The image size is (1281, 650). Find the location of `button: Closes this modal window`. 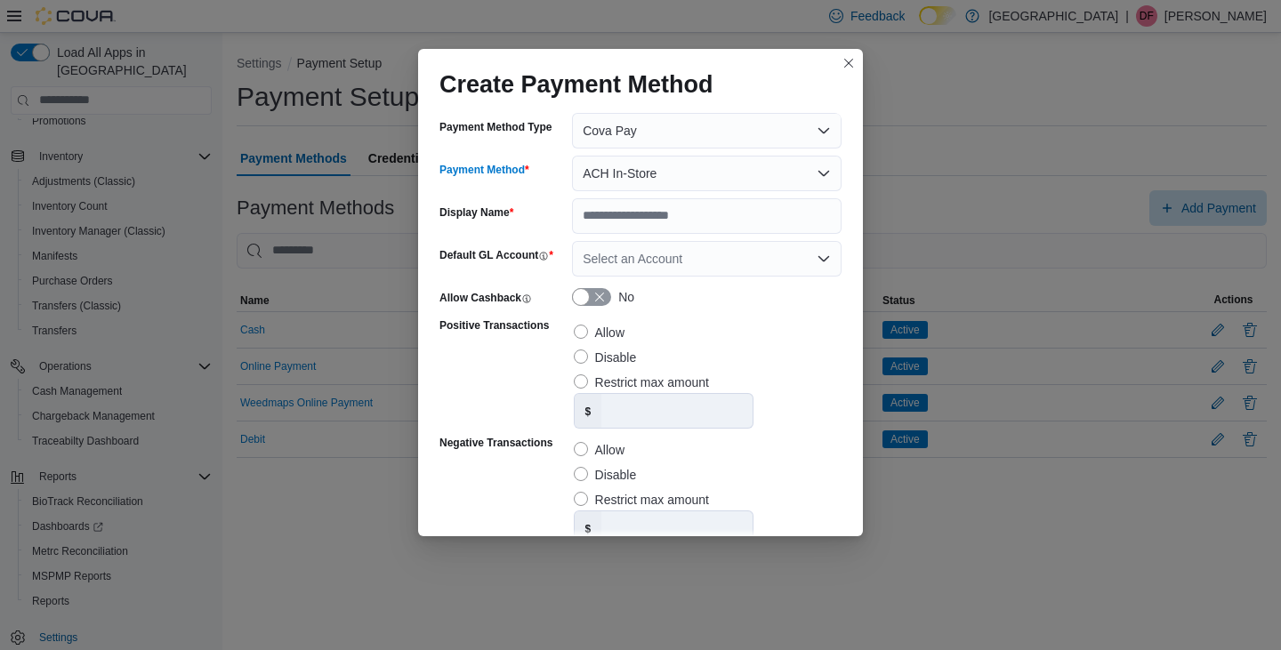

button: Closes this modal window is located at coordinates (849, 63).